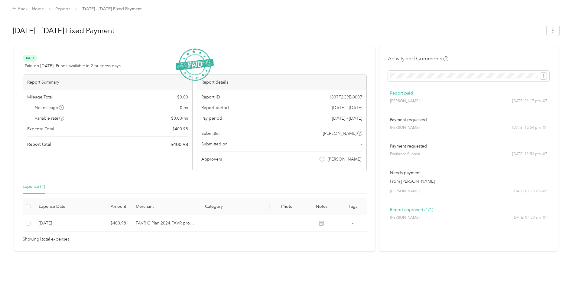 The image size is (575, 289). I want to click on img: PaidStamp, so click(195, 64).